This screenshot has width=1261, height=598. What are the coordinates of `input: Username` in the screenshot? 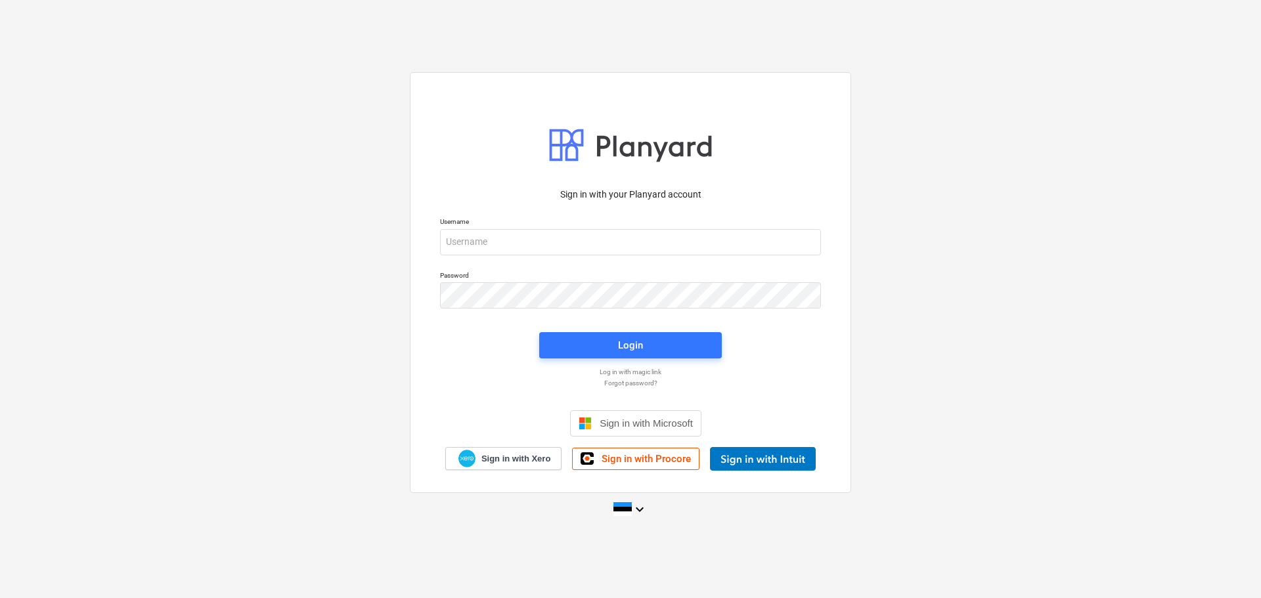 It's located at (631, 242).